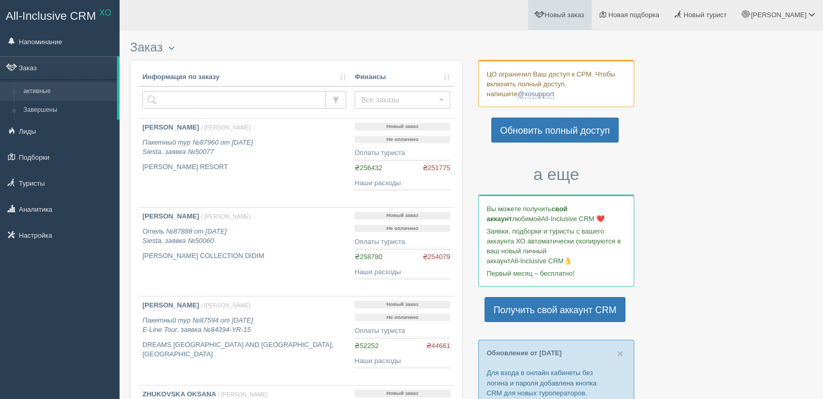 Image resolution: width=823 pixels, height=399 pixels. Describe the element at coordinates (555, 131) in the screenshot. I see `font: Обновить полный доступ` at that location.